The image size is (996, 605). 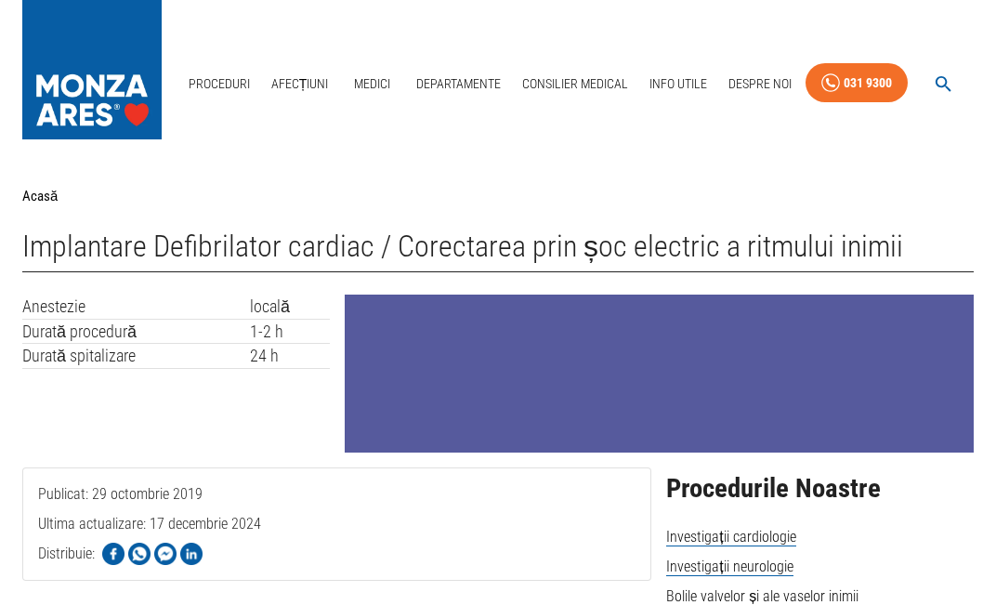 What do you see at coordinates (730, 537) in the screenshot?
I see `span: Investigații cardiologie` at bounding box center [730, 537].